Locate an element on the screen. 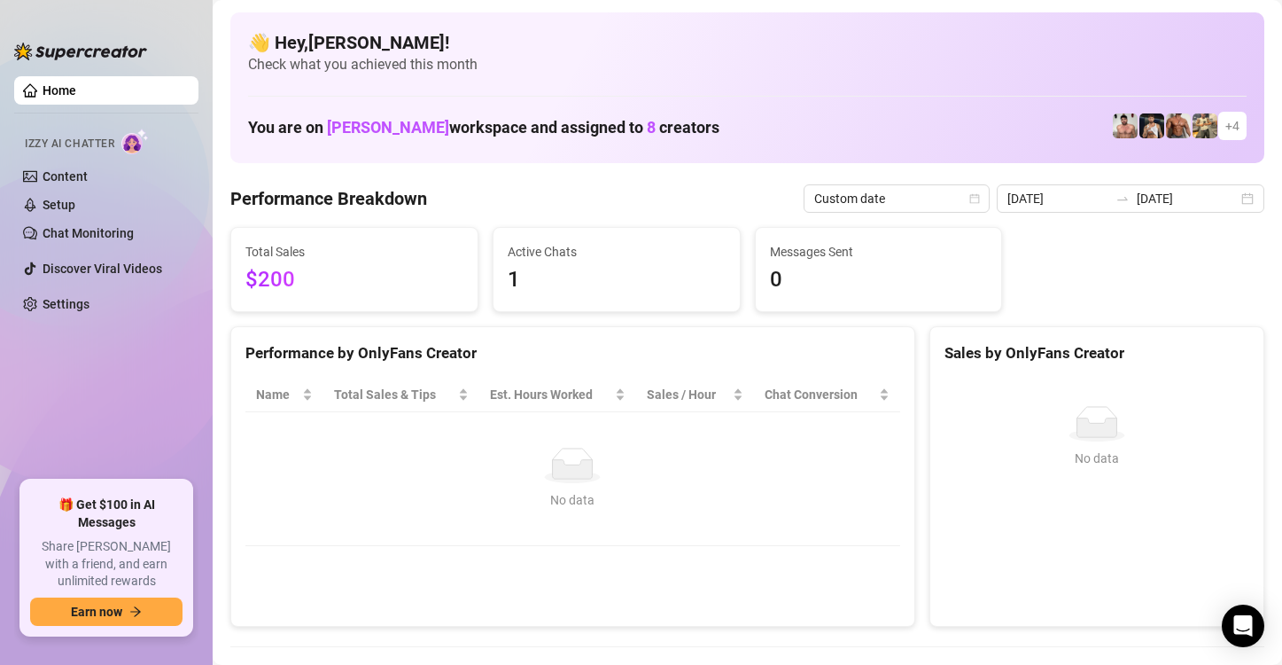  span: Active Chats is located at coordinates (617, 252).